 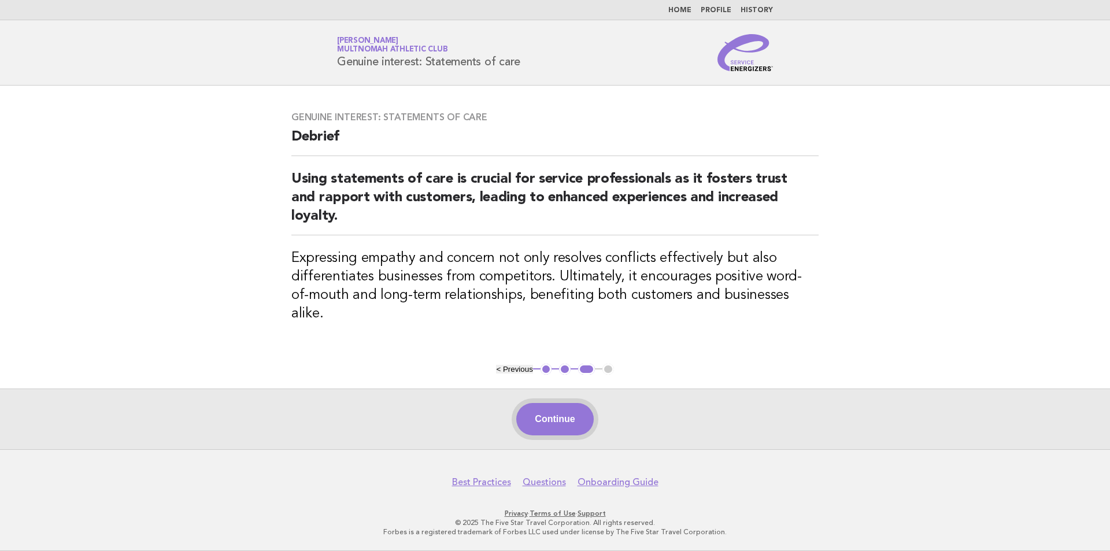 What do you see at coordinates (757, 10) in the screenshot?
I see `a: History` at bounding box center [757, 10].